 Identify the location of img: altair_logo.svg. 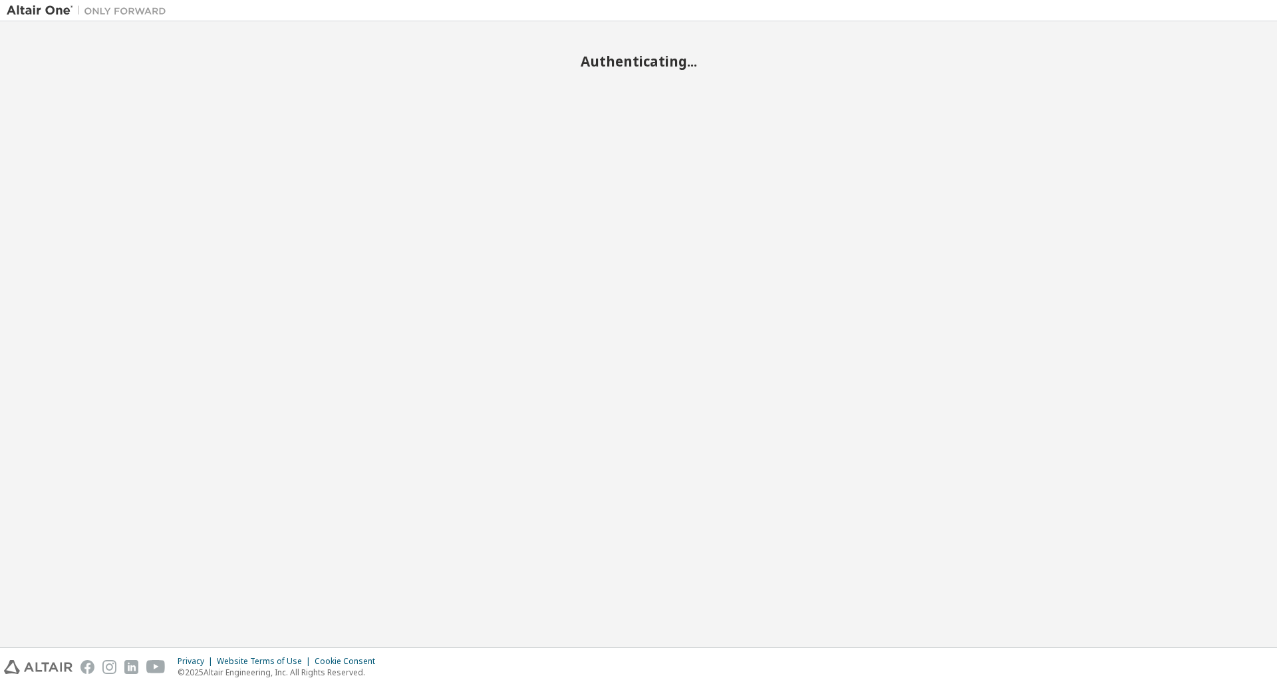
(38, 666).